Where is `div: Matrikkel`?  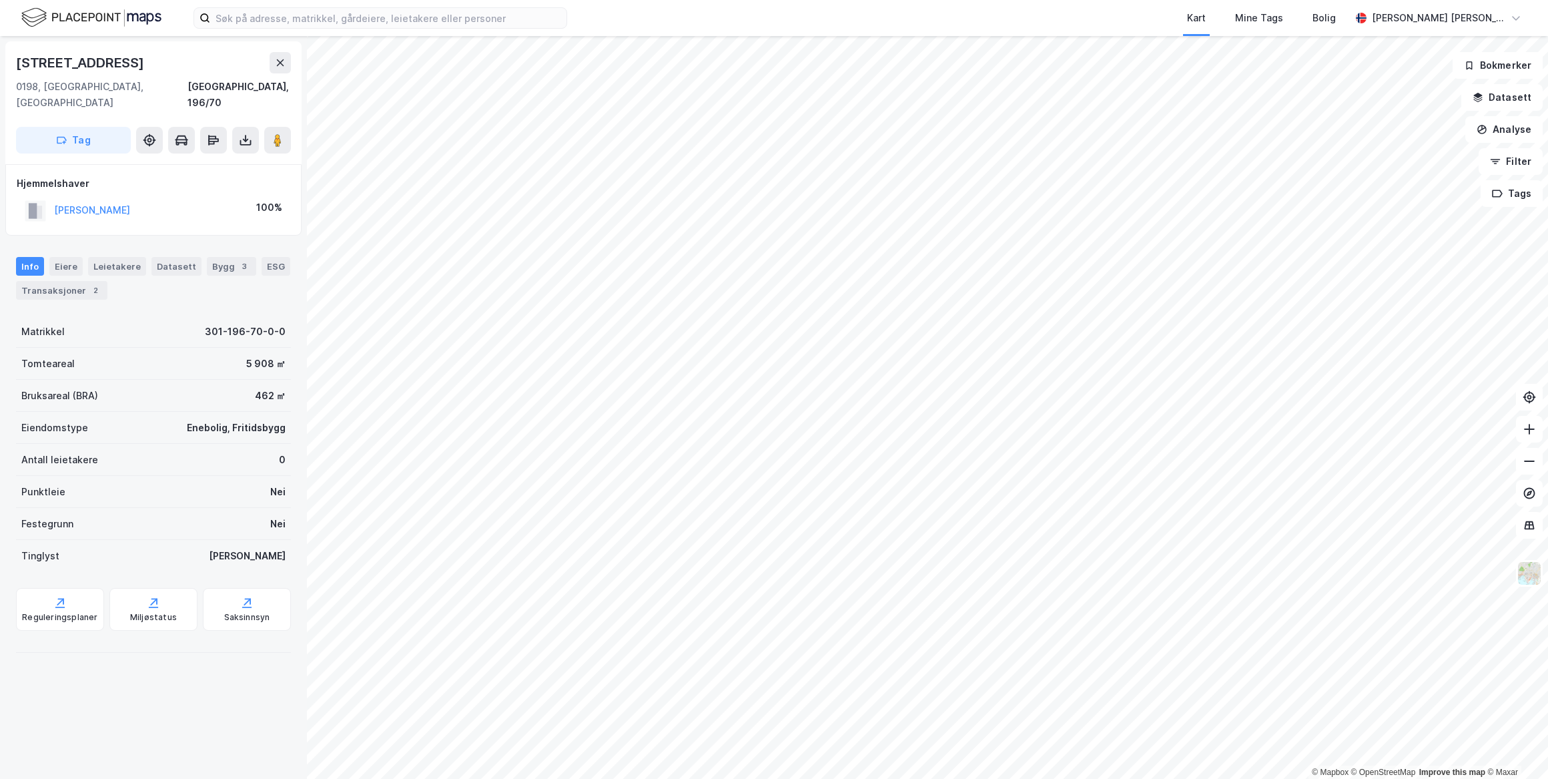 div: Matrikkel is located at coordinates (43, 332).